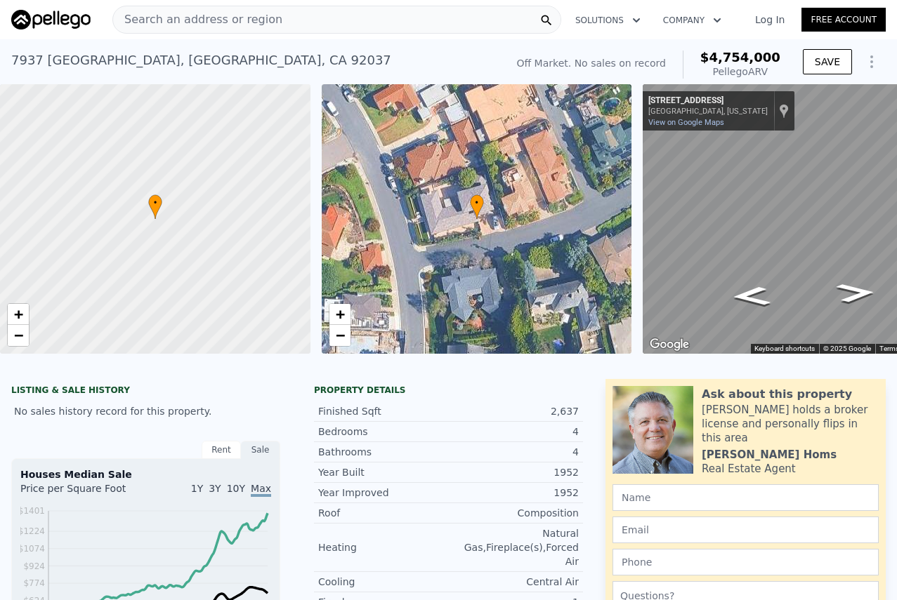  I want to click on div: Bedrooms, so click(383, 432).